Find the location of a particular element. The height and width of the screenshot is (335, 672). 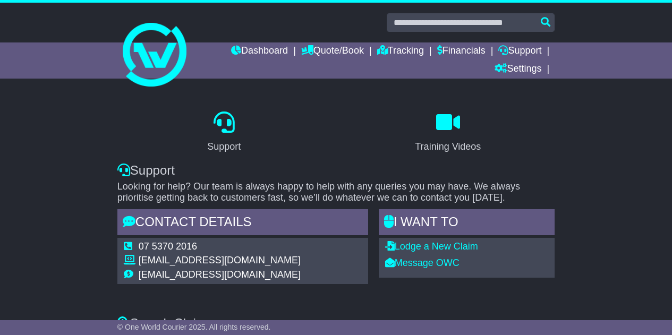

div: Search Claims is located at coordinates (336, 323).